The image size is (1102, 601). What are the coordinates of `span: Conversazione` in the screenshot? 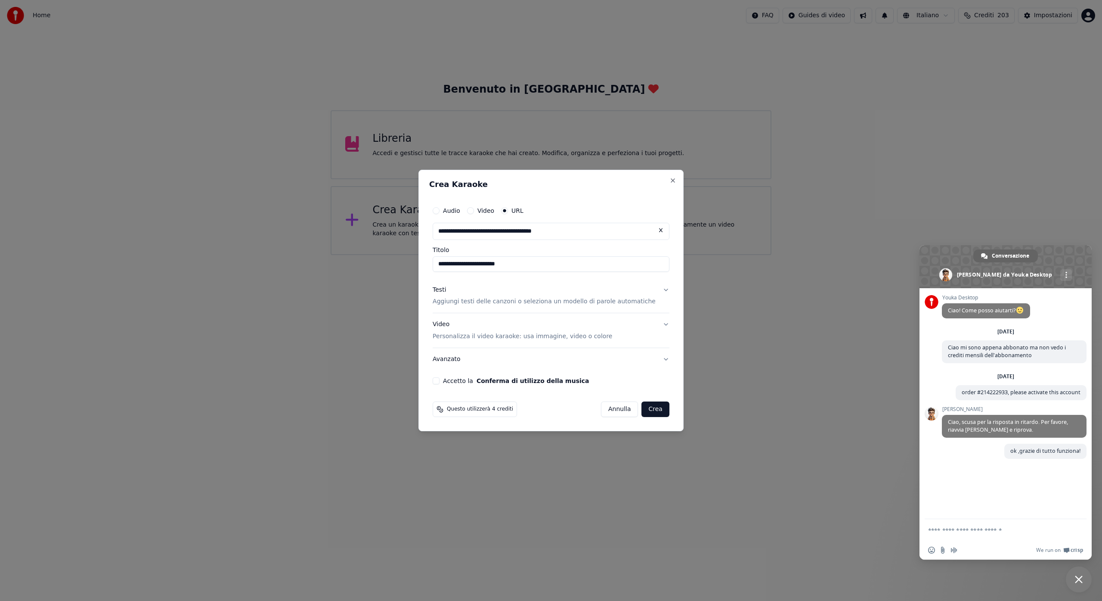 It's located at (1010, 256).